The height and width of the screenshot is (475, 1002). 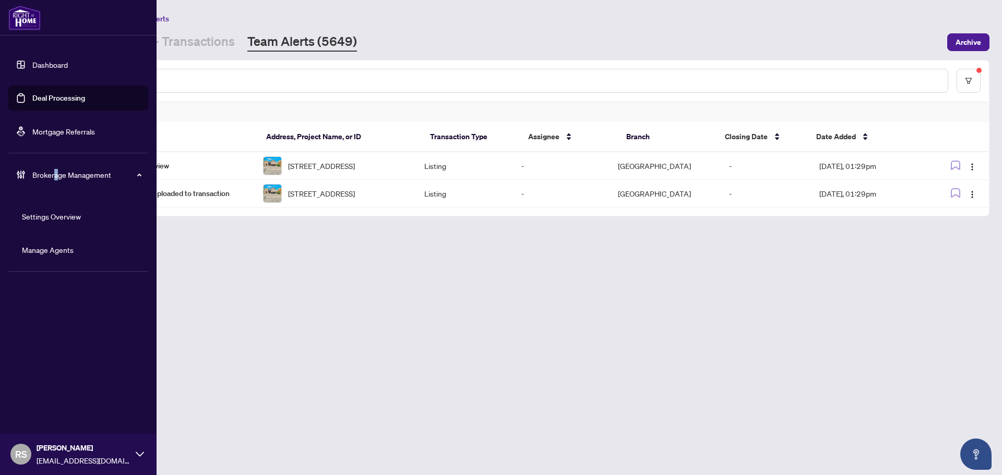 What do you see at coordinates (968, 42) in the screenshot?
I see `button: Archive` at bounding box center [968, 42].